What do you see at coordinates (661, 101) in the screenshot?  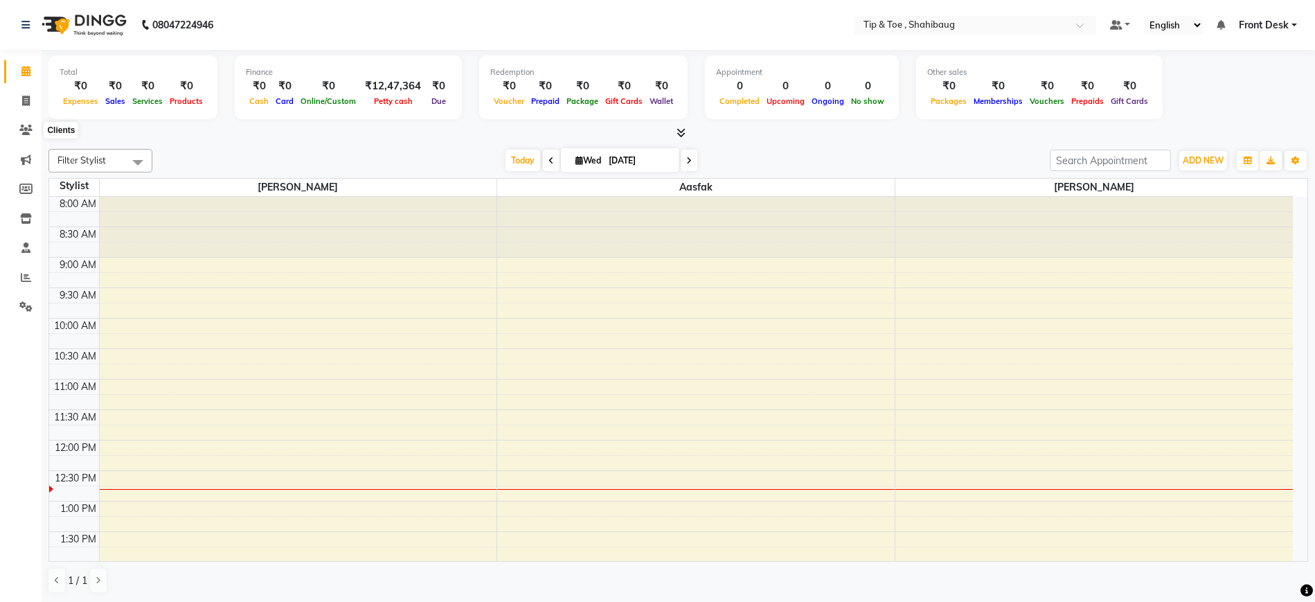 I see `span: Wallet` at bounding box center [661, 101].